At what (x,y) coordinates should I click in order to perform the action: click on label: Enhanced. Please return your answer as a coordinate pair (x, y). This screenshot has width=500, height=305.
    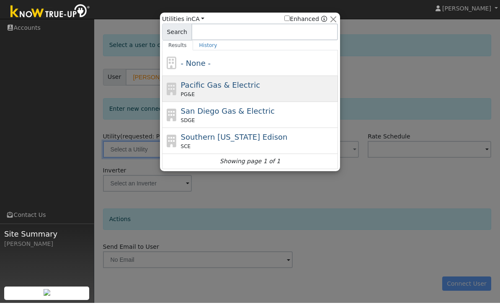
    Looking at the image, I should click on (302, 21).